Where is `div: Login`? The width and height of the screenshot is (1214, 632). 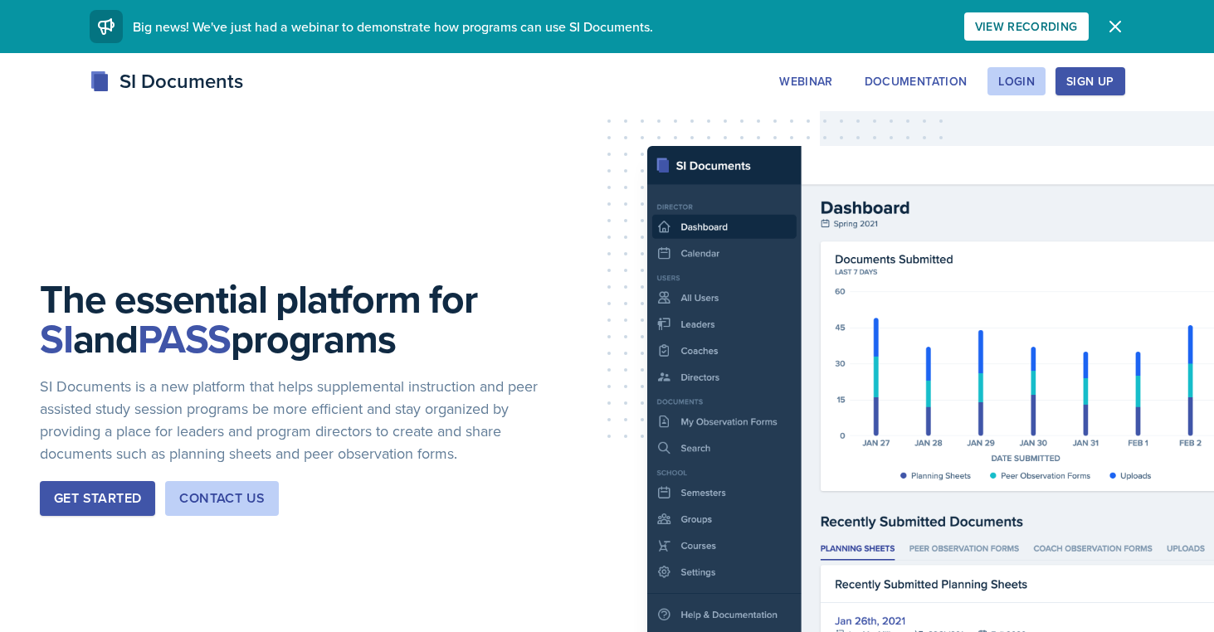
div: Login is located at coordinates (1016, 81).